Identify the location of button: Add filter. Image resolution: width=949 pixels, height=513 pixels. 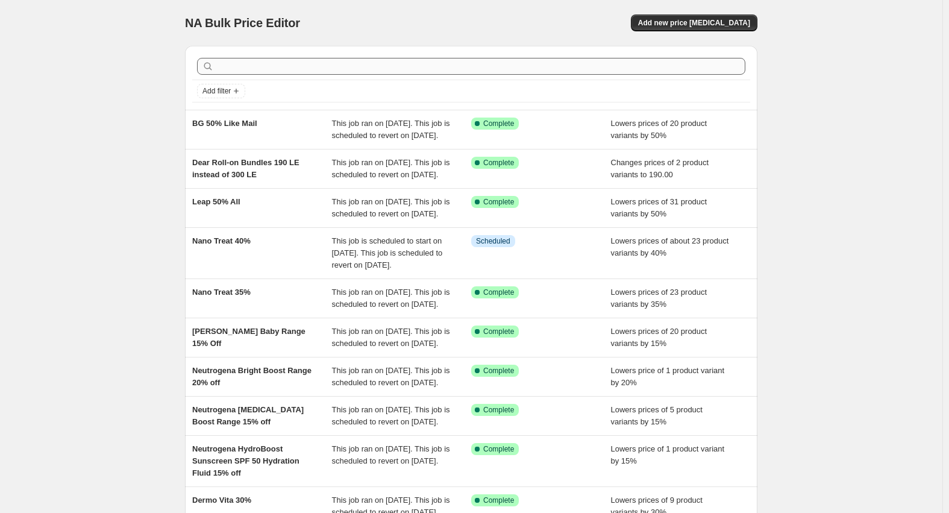
(221, 91).